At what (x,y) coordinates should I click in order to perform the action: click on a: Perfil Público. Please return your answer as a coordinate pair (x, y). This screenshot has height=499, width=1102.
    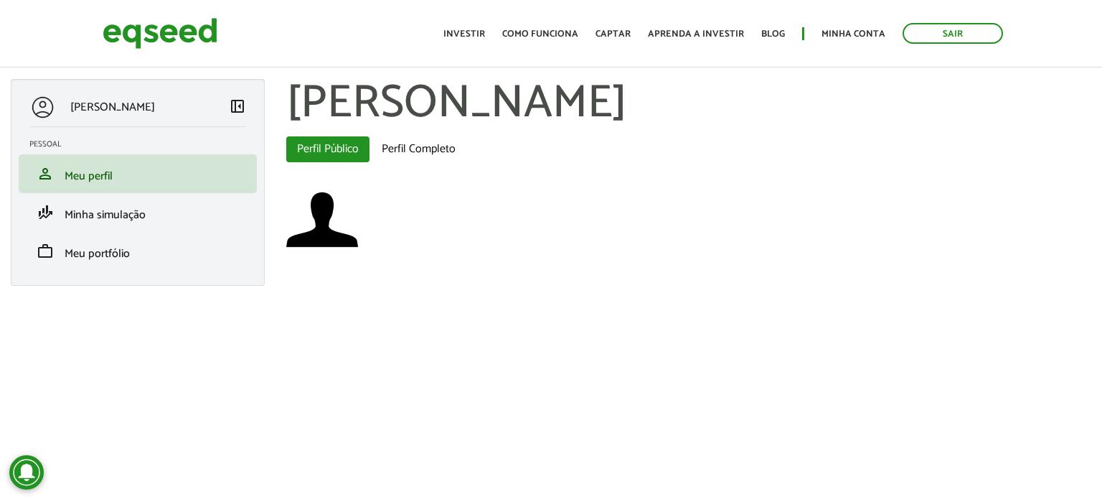
    Looking at the image, I should click on (328, 149).